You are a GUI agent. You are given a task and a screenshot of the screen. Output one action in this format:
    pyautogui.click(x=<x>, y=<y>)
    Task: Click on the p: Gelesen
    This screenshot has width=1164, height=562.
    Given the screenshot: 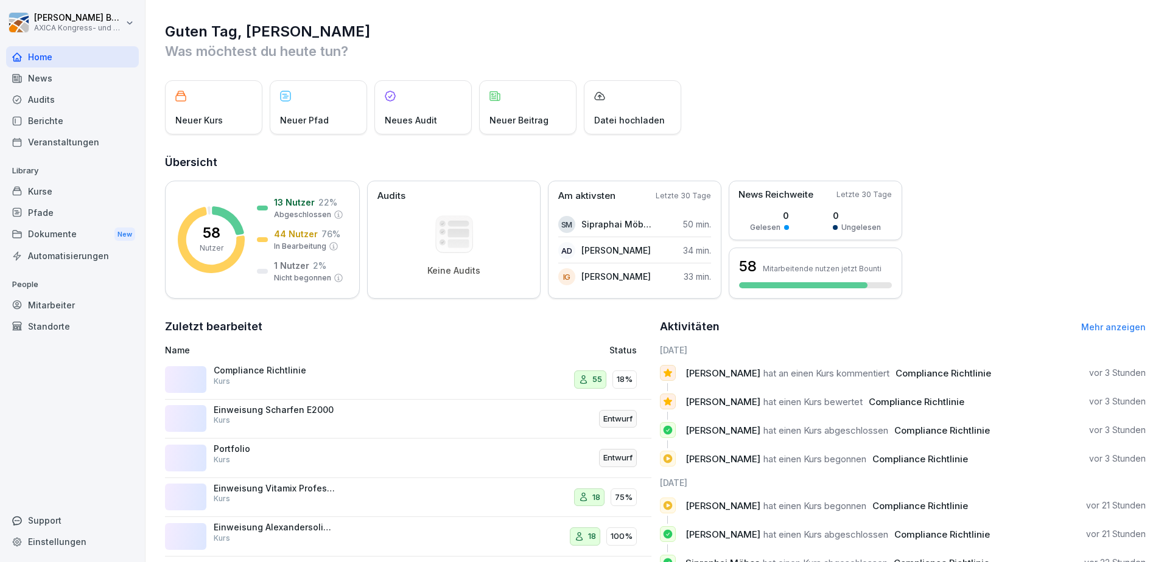 What is the action you would take?
    pyautogui.click(x=765, y=228)
    